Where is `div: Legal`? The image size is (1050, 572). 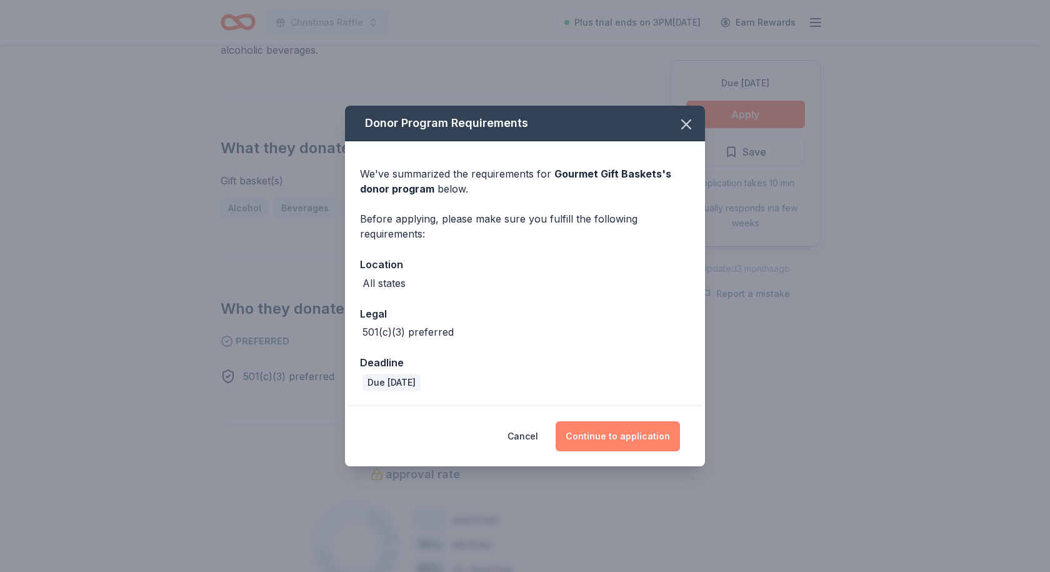 div: Legal is located at coordinates (525, 314).